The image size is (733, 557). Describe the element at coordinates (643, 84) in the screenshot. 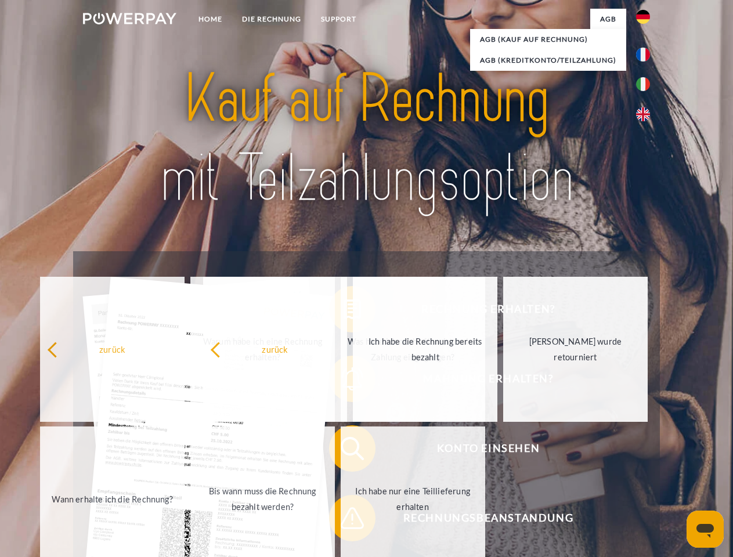

I see `img: it` at that location.